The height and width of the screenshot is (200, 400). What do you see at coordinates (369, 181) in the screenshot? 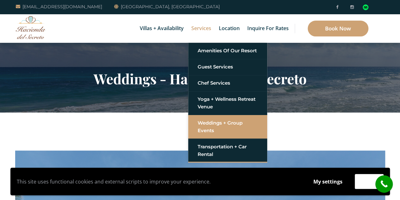
I see `button: Accept` at bounding box center [369, 181].